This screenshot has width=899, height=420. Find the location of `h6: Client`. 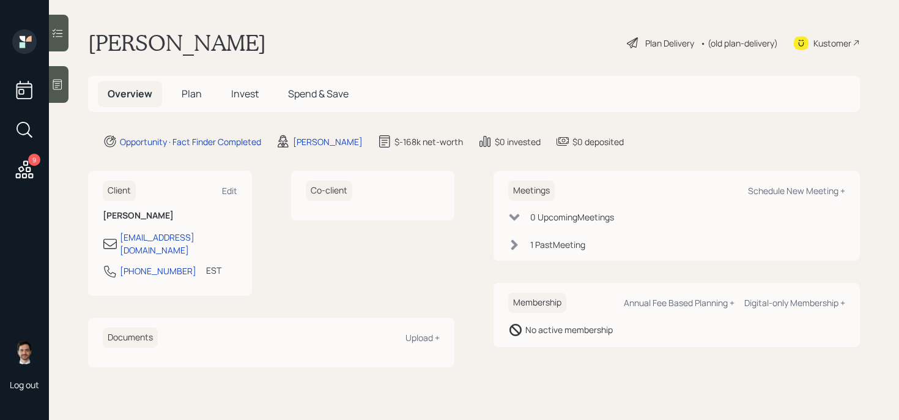

h6: Client is located at coordinates (119, 190).